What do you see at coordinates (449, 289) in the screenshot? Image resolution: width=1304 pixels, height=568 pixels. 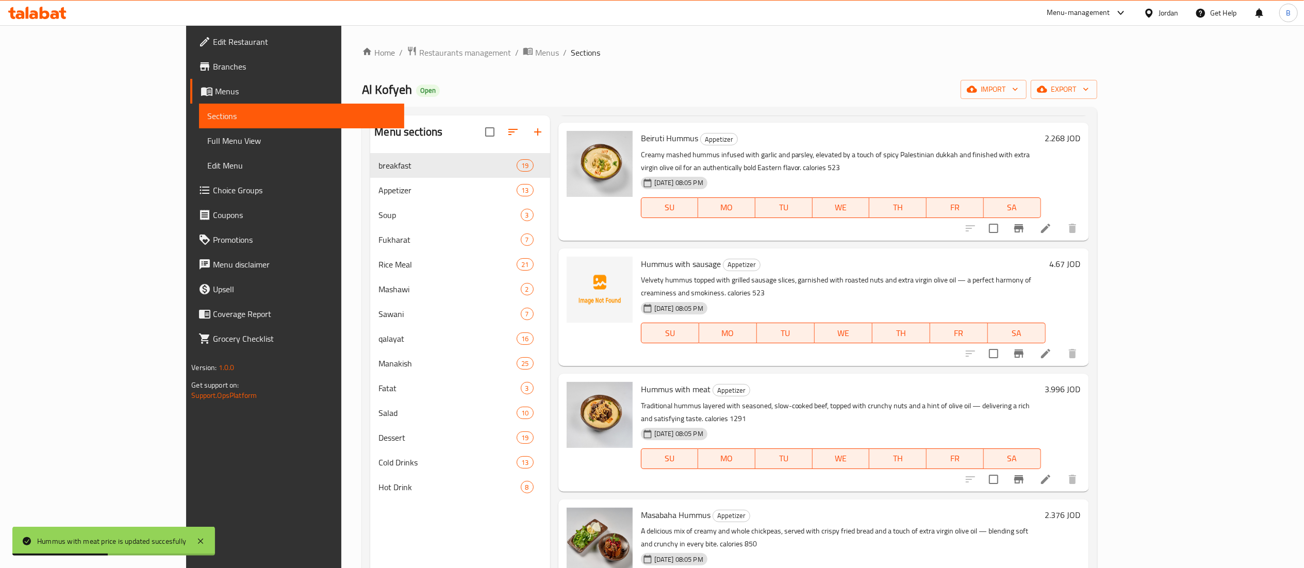 I see `span: Mashawi` at bounding box center [449, 289].